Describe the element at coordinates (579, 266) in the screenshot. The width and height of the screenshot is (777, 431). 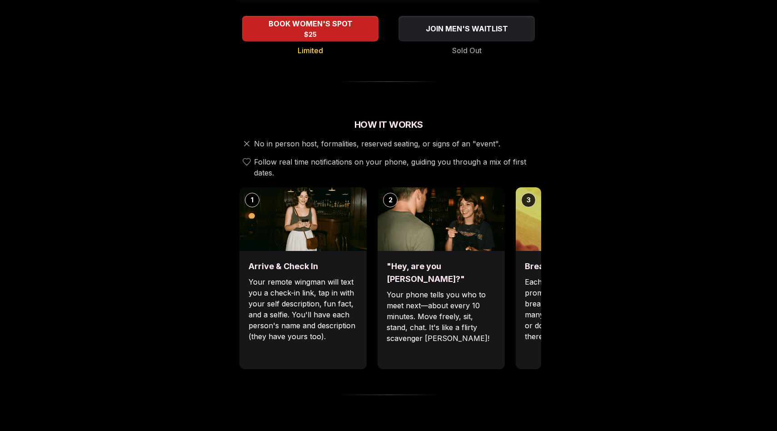
I see `h3: Break the ice with prompts` at that location.